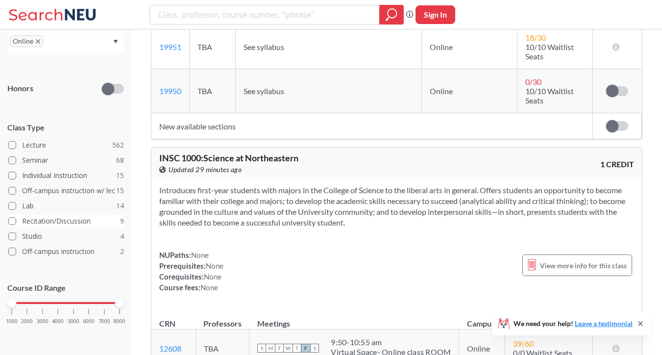 This screenshot has height=355, width=662. Describe the element at coordinates (73, 321) in the screenshot. I see `span: 5000` at that location.